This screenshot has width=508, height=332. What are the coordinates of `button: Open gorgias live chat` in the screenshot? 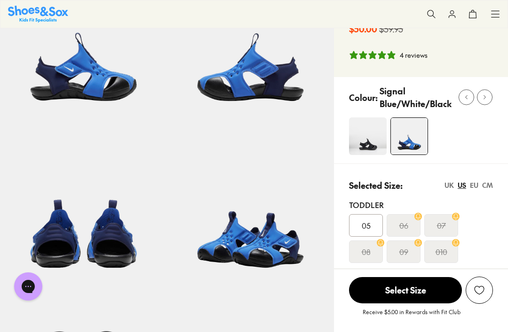 It's located at (19, 17).